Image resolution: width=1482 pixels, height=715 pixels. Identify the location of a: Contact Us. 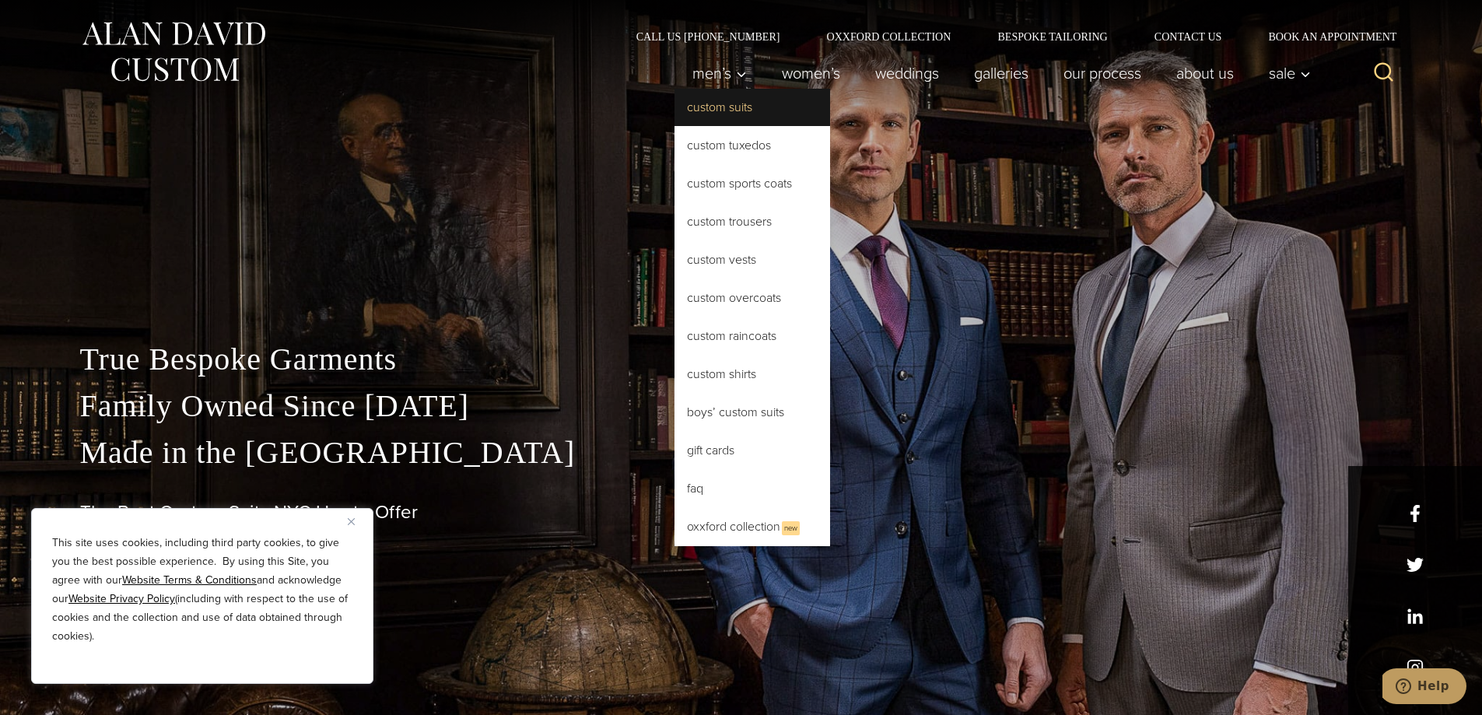
(1188, 37).